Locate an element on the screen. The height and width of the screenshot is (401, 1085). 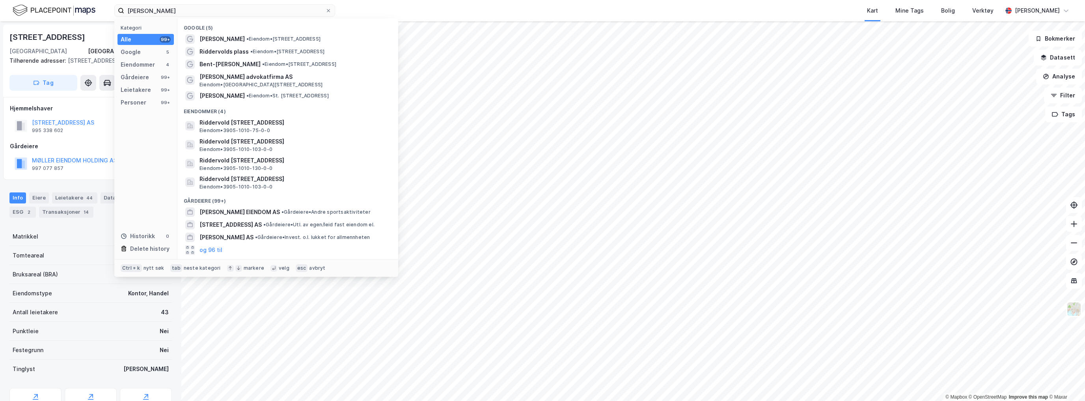
span: Eiendom • 3905-1010-130-0-0 is located at coordinates (236, 168).